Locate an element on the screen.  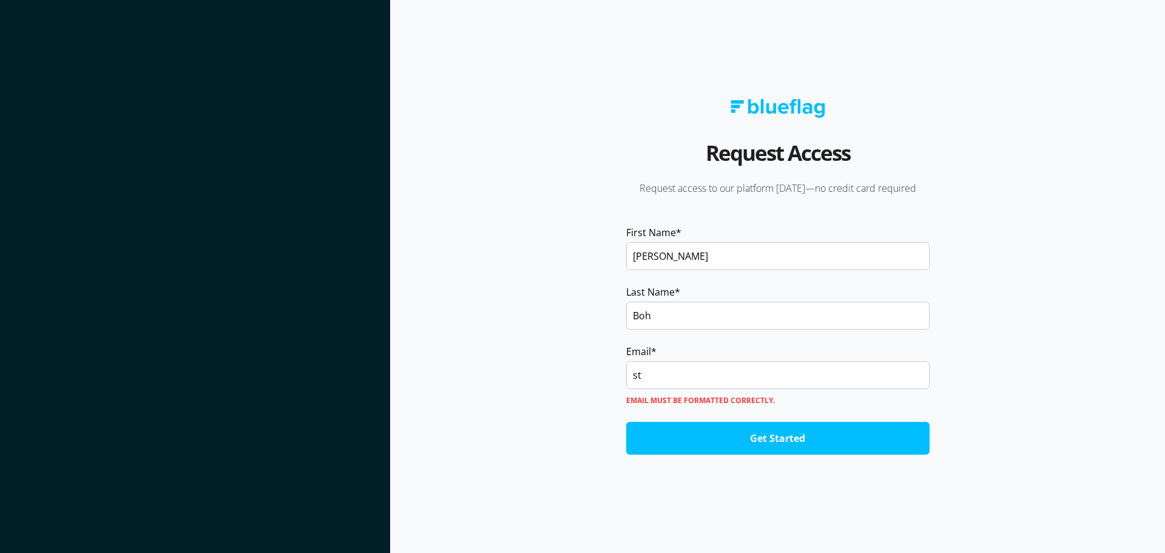
input: name@yourcompany.com.au is located at coordinates (778, 375).